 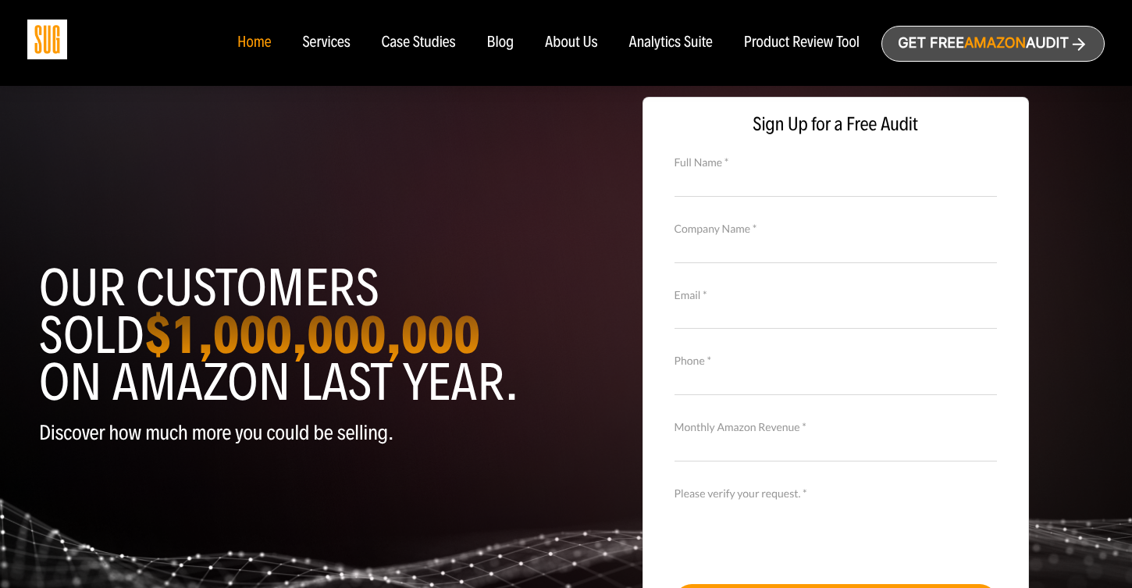 I want to click on img: Sug, so click(x=47, y=39).